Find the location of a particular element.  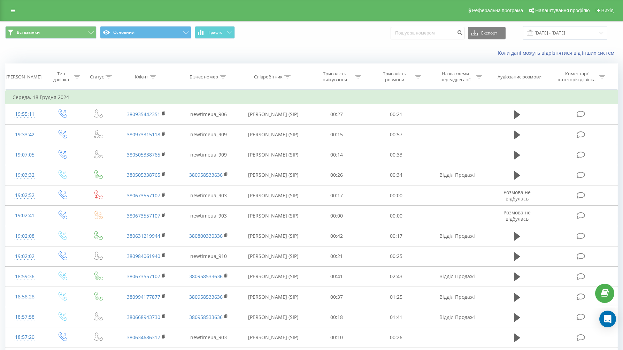

button: Всі дзвінки is located at coordinates (51, 32).